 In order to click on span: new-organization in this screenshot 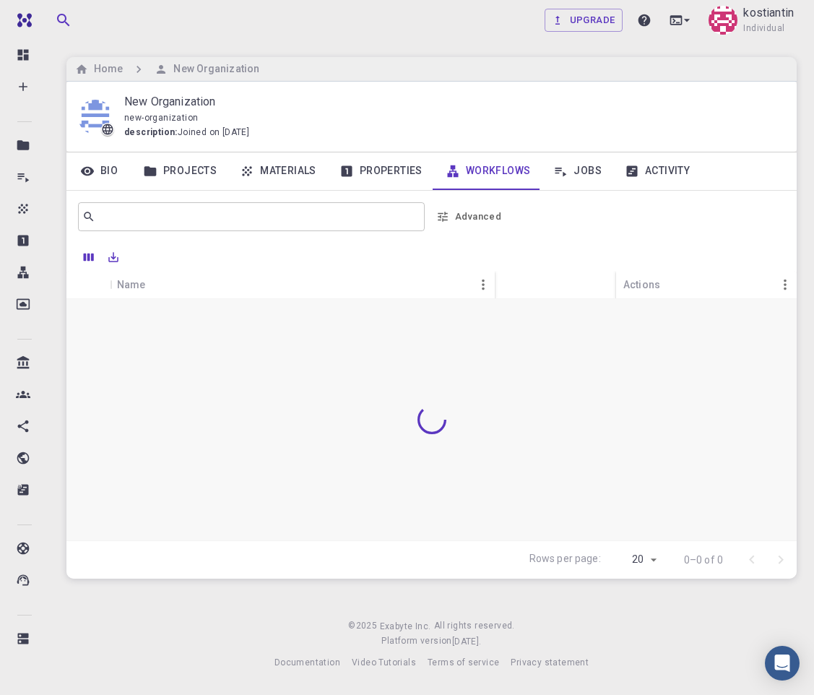, I will do `click(161, 118)`.